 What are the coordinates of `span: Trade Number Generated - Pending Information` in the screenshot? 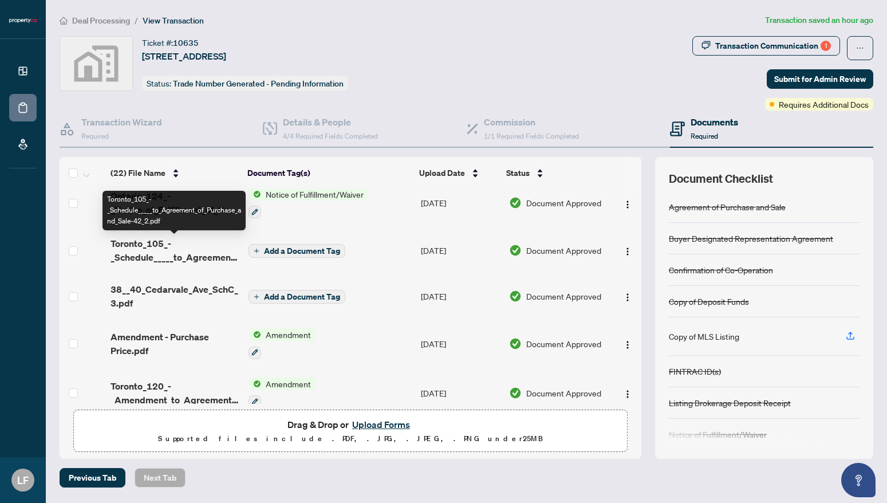 It's located at (258, 84).